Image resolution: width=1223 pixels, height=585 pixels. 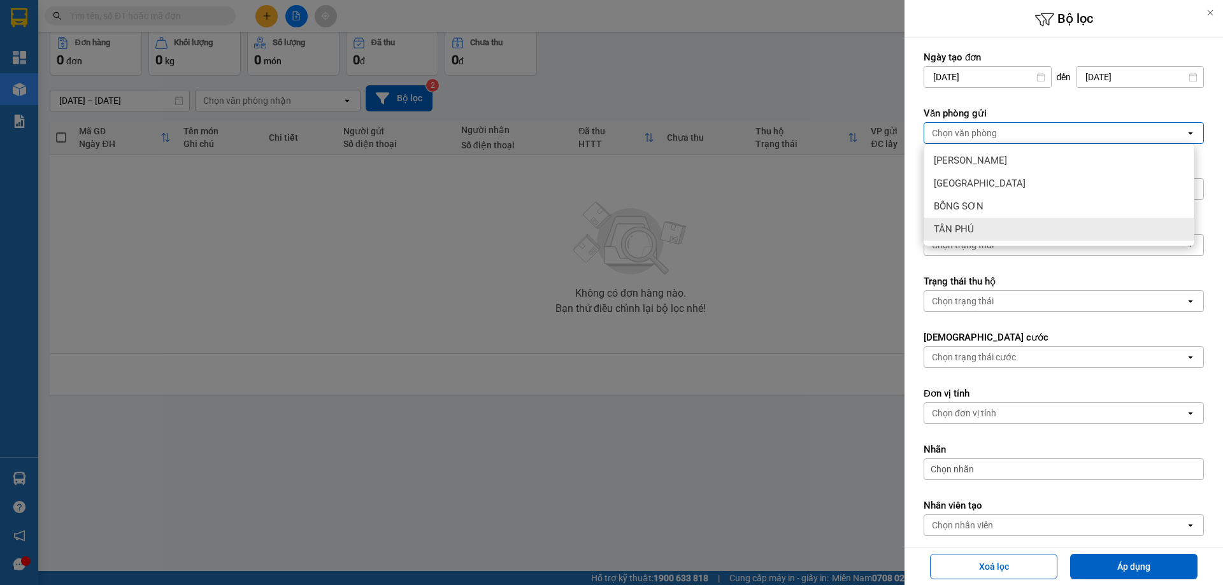 I want to click on span: TÂN PHÚ, so click(x=954, y=229).